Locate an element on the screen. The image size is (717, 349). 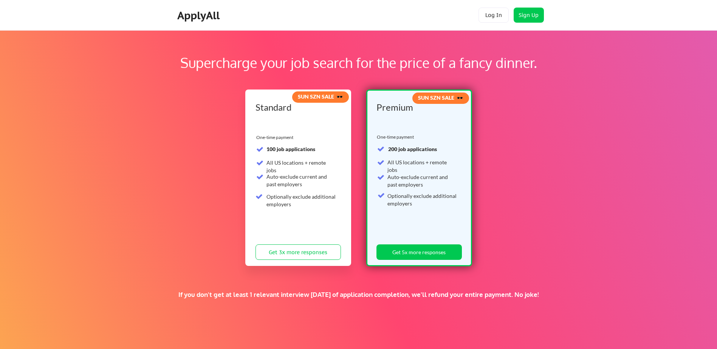
div: Supercharge your job search for the price of a fancy dinner. is located at coordinates (359, 63).